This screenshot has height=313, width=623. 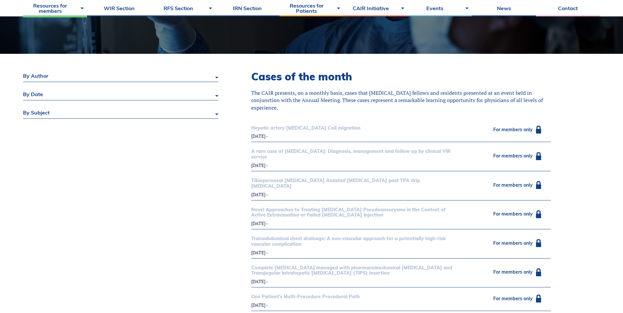 What do you see at coordinates (356, 242) in the screenshot?
I see `span: Transabdominal chest drainage: A non‐vascular approach for a potentially high‐risk vascular compl...` at bounding box center [356, 242].